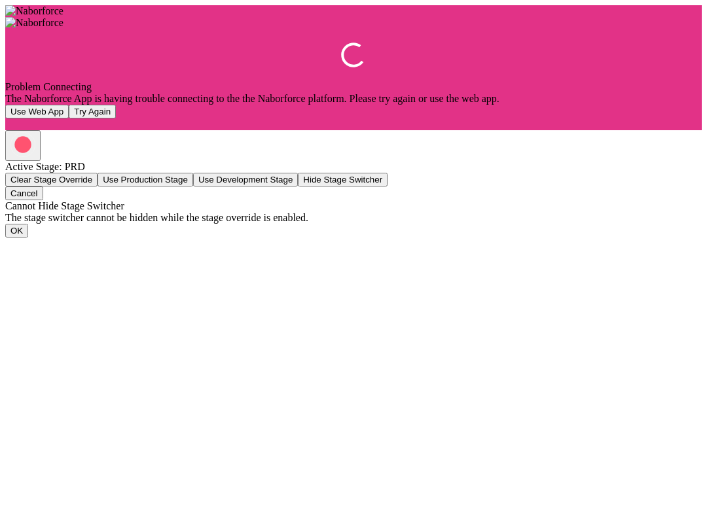  What do you see at coordinates (37, 111) in the screenshot?
I see `button: Use Web App` at bounding box center [37, 111].